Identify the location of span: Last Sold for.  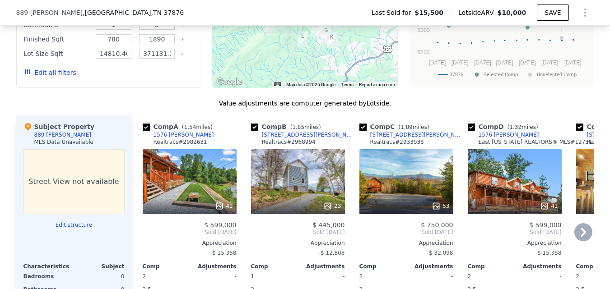
(393, 13).